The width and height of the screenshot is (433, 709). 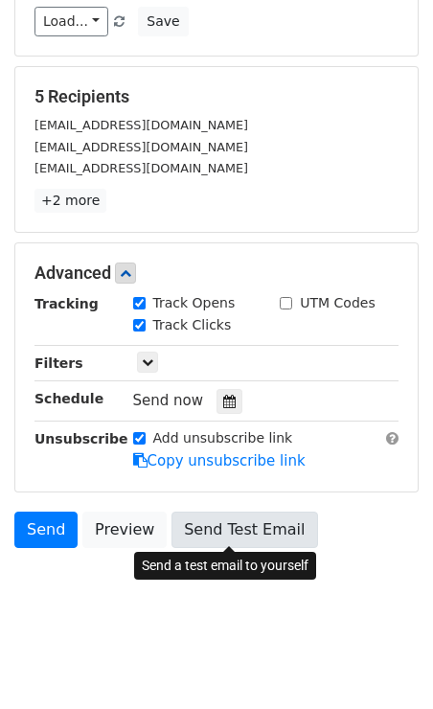 I want to click on span: Send now, so click(x=169, y=401).